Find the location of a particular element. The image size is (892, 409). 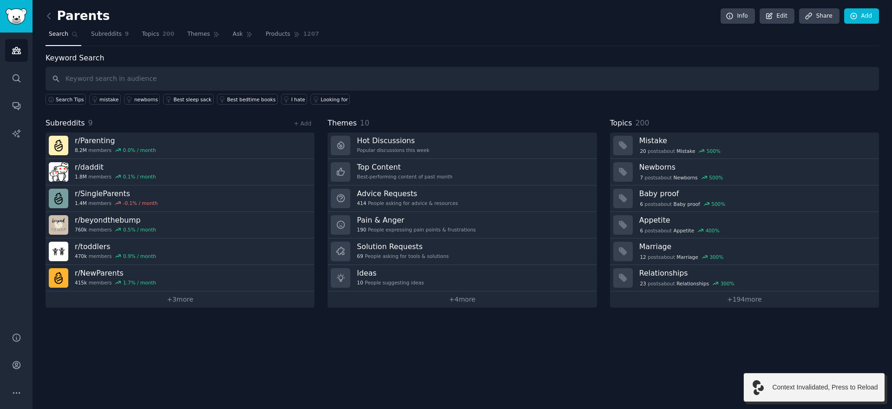

a: Ask is located at coordinates (243, 36).